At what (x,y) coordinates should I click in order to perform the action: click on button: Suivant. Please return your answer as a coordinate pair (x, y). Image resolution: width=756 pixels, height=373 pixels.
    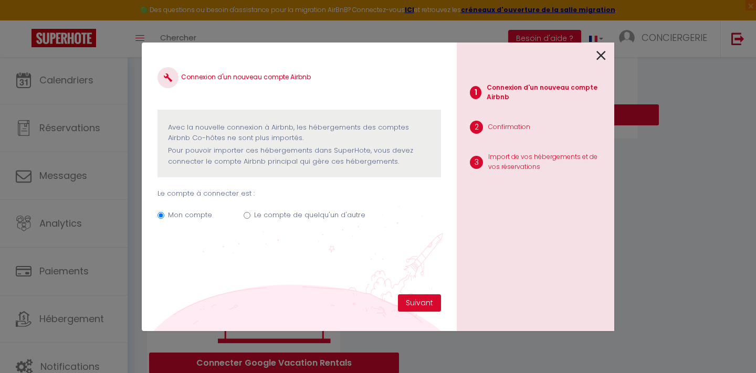
    Looking at the image, I should click on (419, 303).